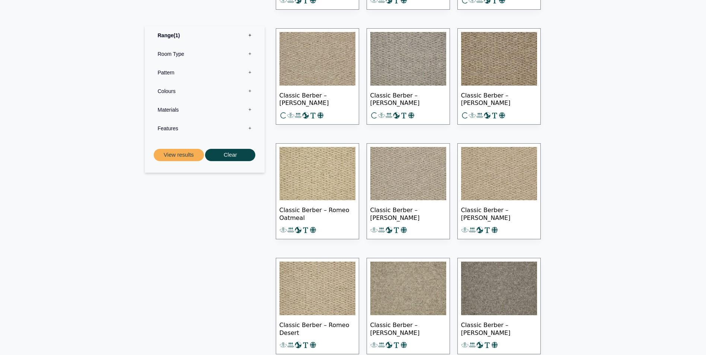 The width and height of the screenshot is (706, 355). Describe the element at coordinates (205, 91) in the screenshot. I see `label: Colours` at that location.